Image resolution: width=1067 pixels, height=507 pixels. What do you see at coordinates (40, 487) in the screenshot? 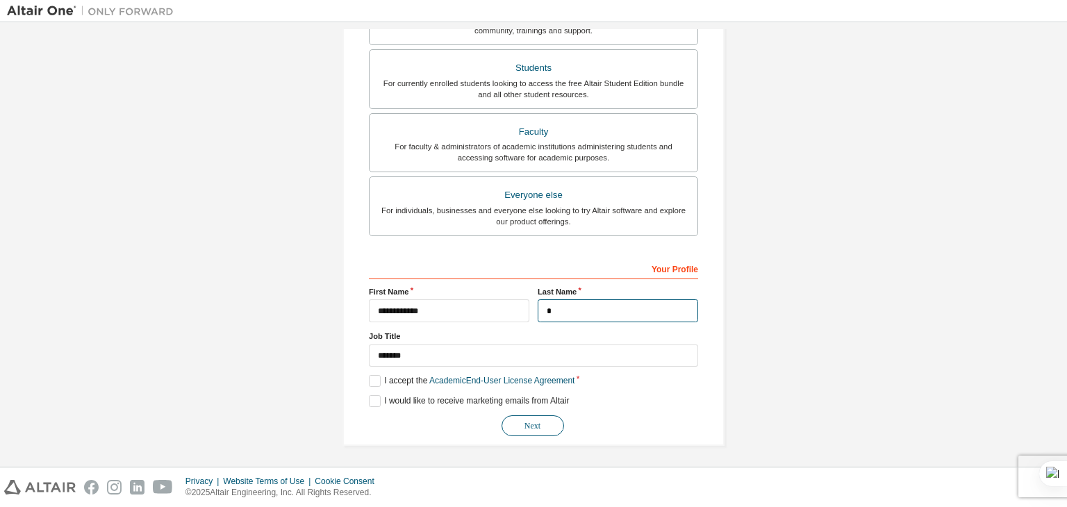
I see `img: altair_logo.svg` at bounding box center [40, 487].